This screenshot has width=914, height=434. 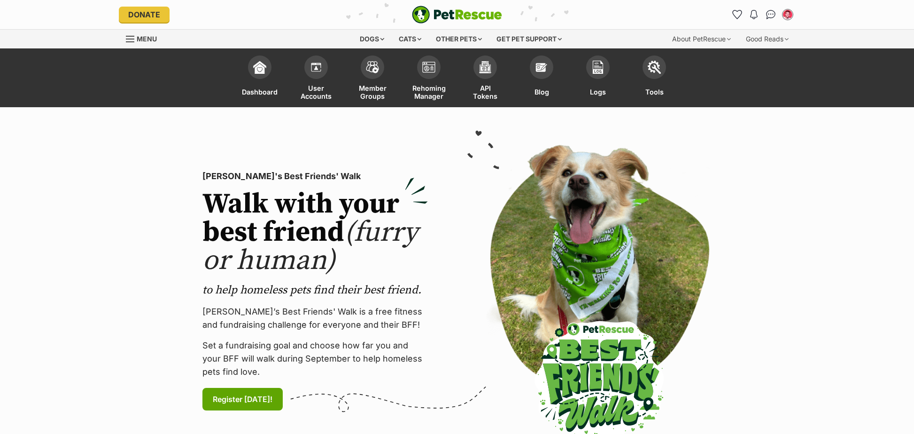 I want to click on button: Notifications, so click(x=754, y=15).